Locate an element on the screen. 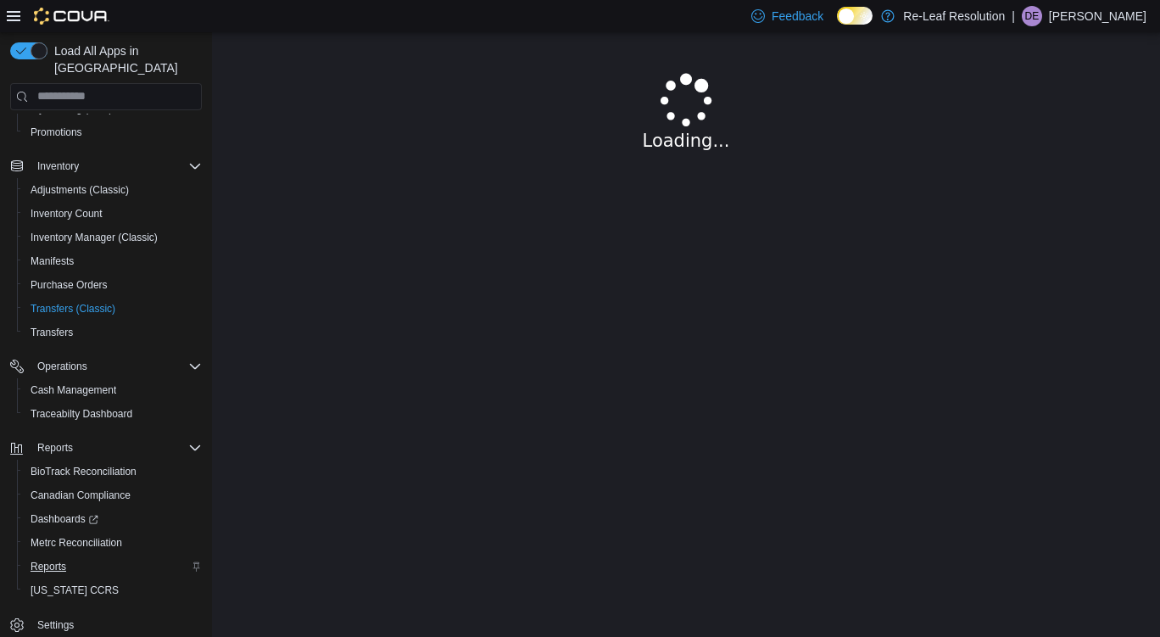  button: Manifests is located at coordinates (113, 261).